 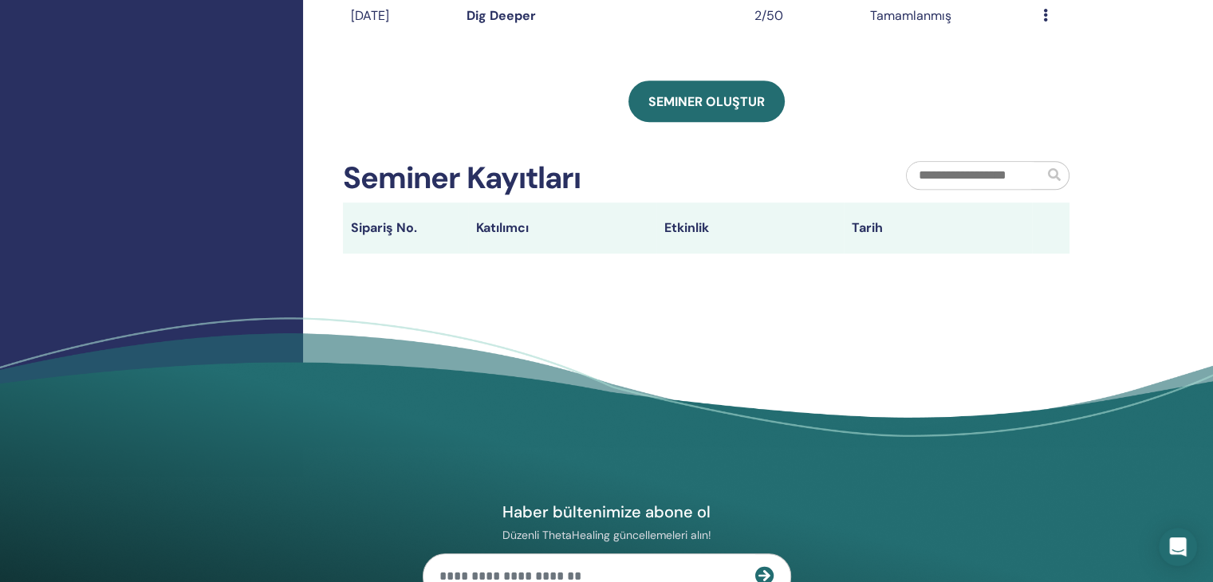 What do you see at coordinates (501, 15) in the screenshot?
I see `a: Dig Deeper` at bounding box center [501, 15].